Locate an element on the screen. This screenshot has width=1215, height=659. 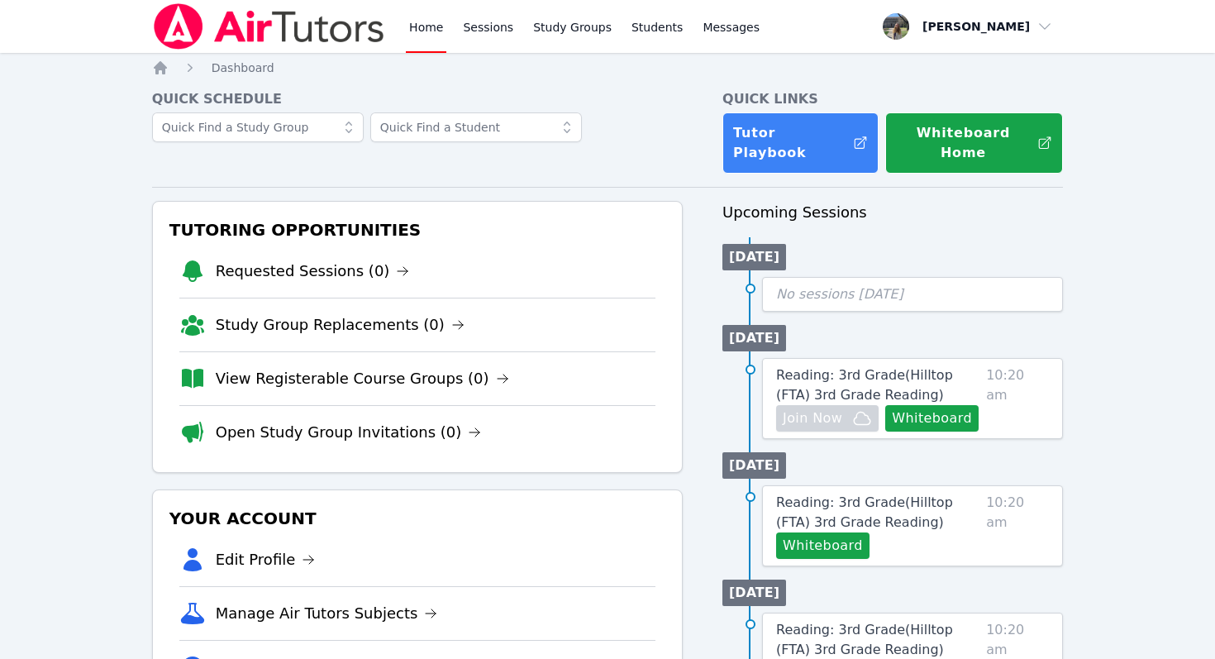
h3: Tutoring Opportunities is located at coordinates (417, 230).